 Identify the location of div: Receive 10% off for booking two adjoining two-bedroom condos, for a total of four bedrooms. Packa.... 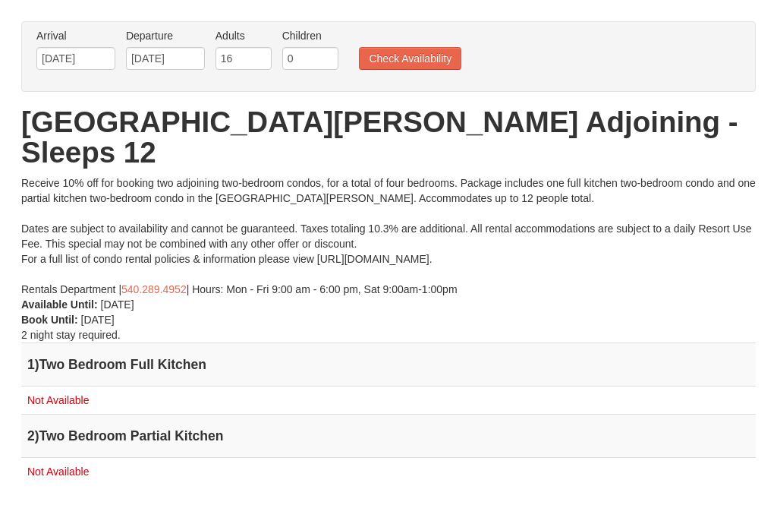
(389, 236).